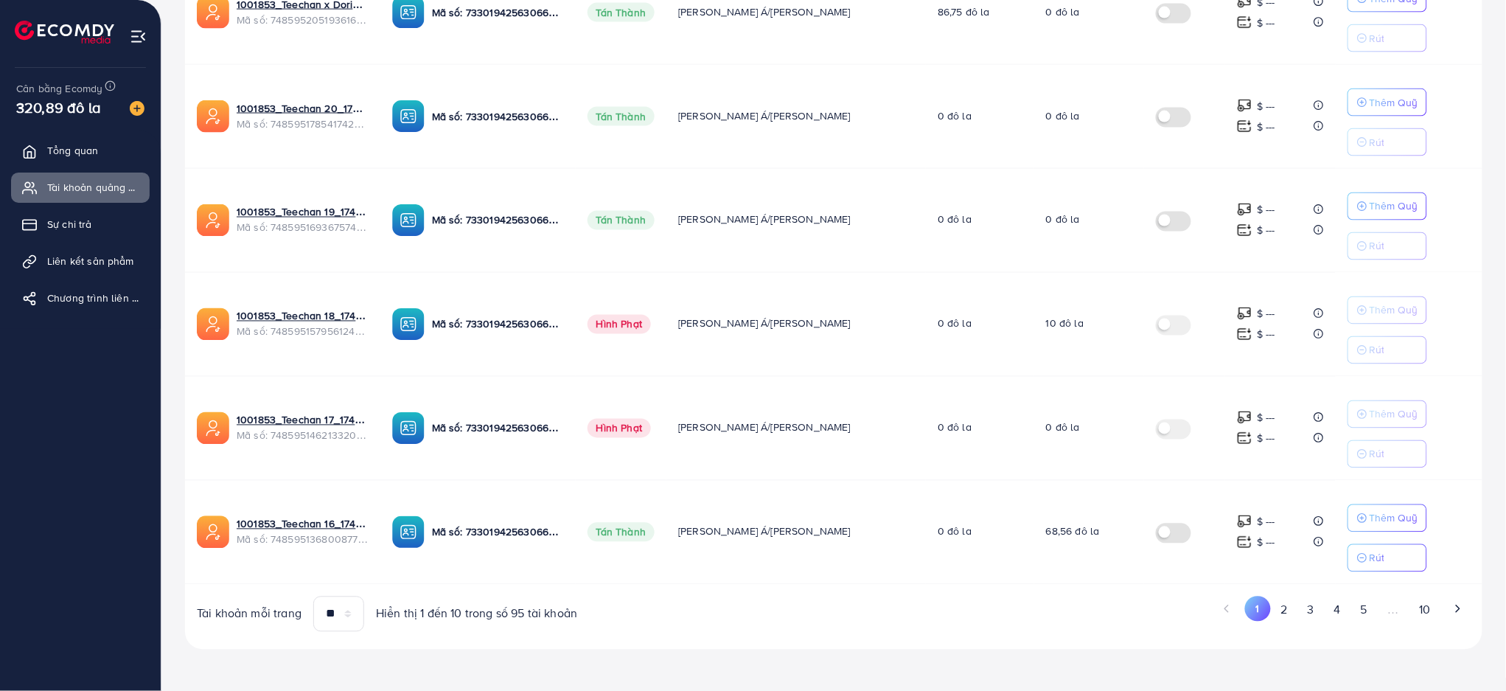  Describe the element at coordinates (302, 316) in the screenshot. I see `a: 1001853_Teechan 18_1742958933953` at that location.